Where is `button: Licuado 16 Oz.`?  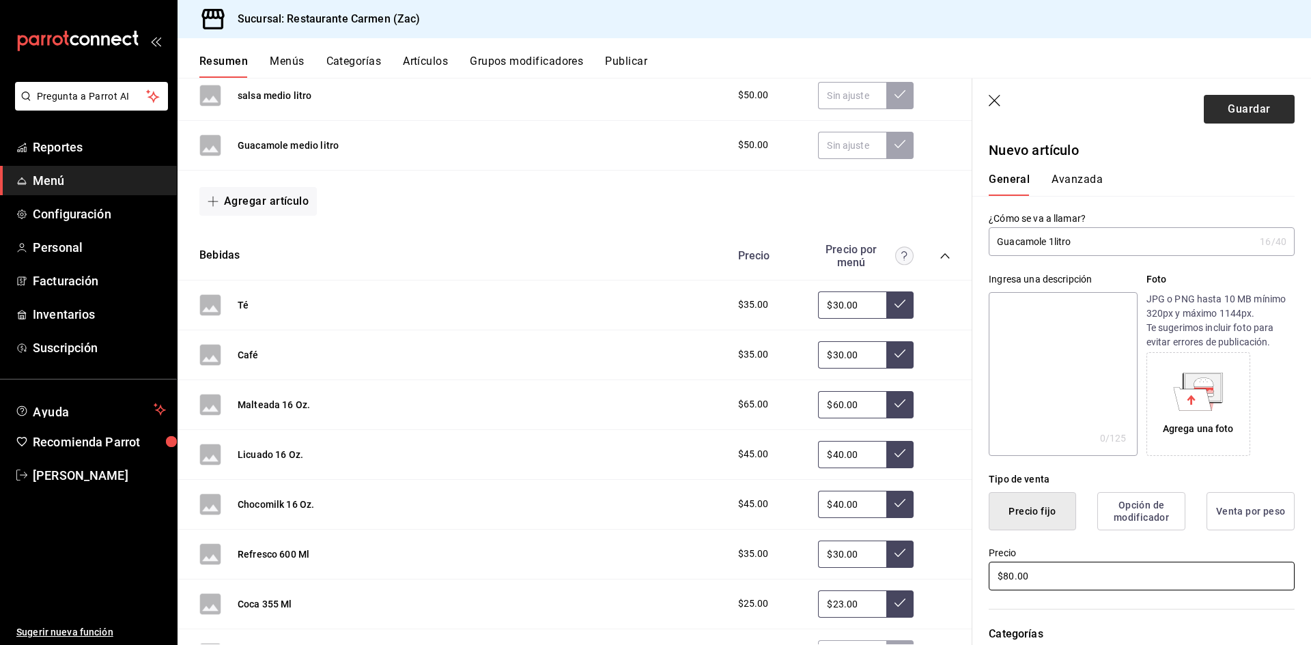 button: Licuado 16 Oz. is located at coordinates (270, 455).